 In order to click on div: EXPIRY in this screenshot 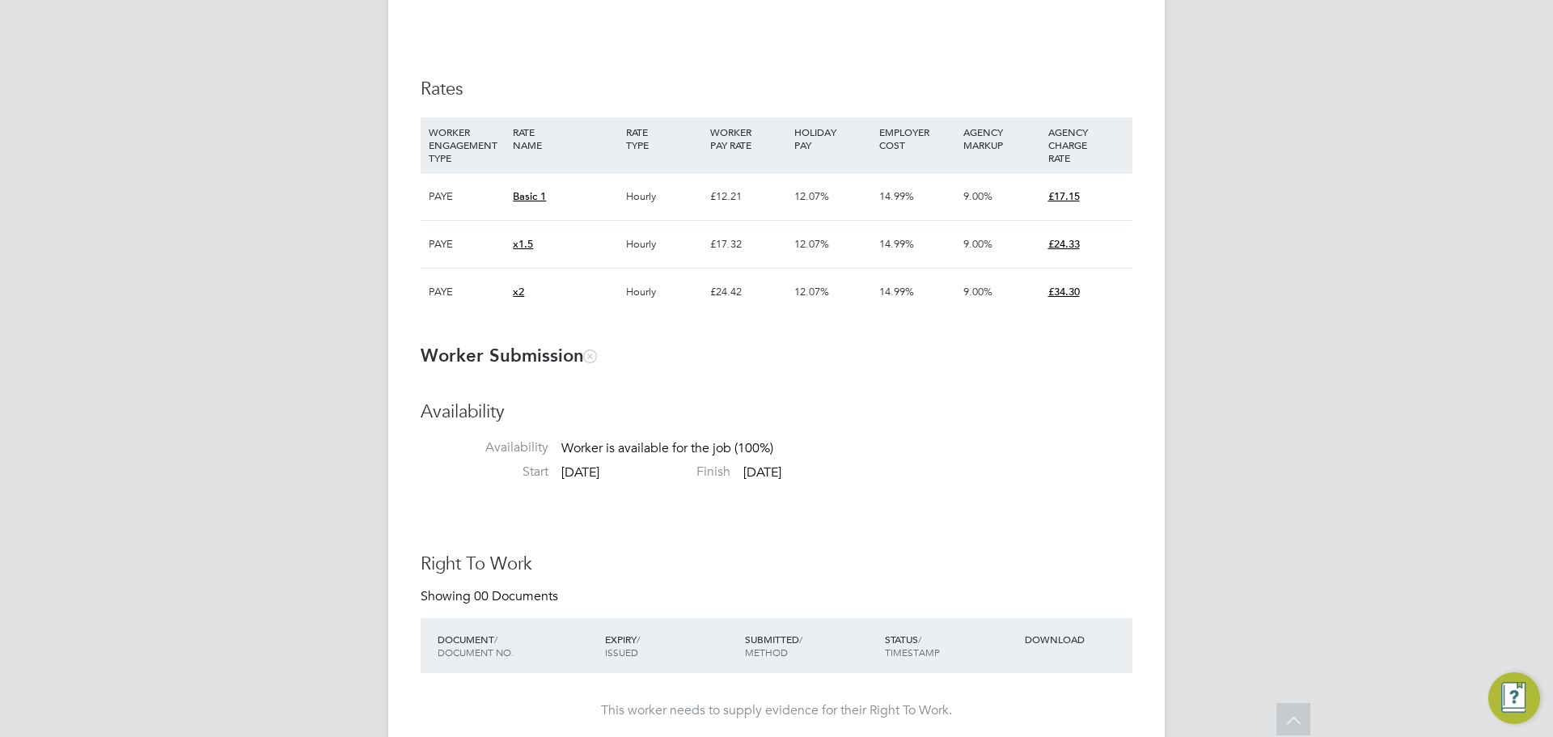, I will do `click(670, 645)`.